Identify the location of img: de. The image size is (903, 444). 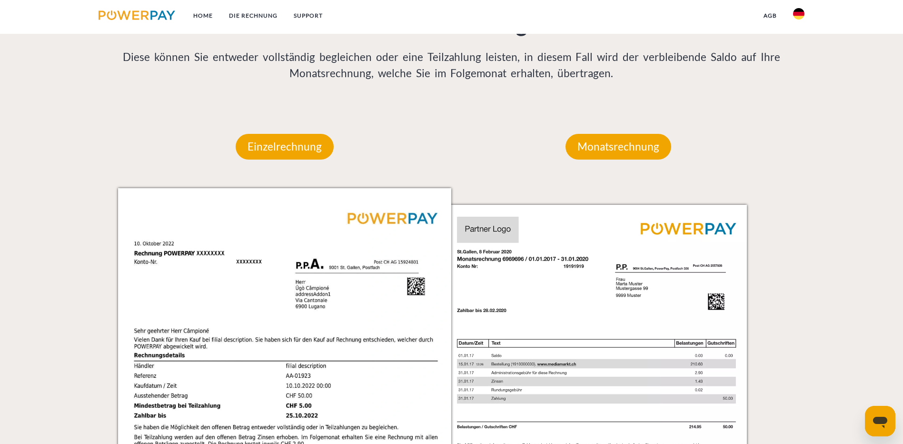
(799, 14).